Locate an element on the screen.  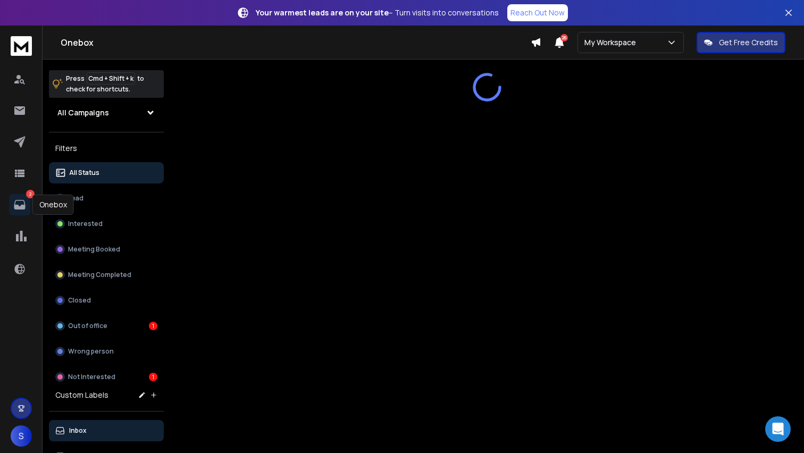
button: Out of office1 is located at coordinates (106, 326).